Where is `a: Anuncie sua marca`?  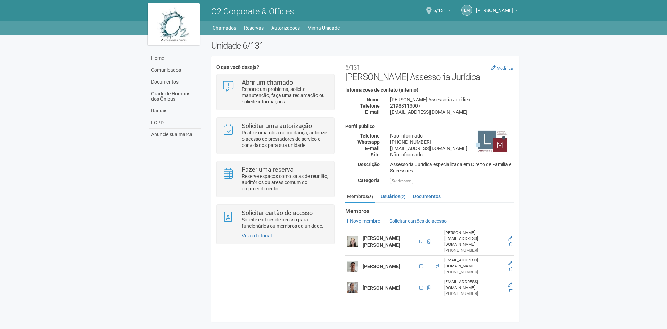 a: Anuncie sua marca is located at coordinates (175, 134).